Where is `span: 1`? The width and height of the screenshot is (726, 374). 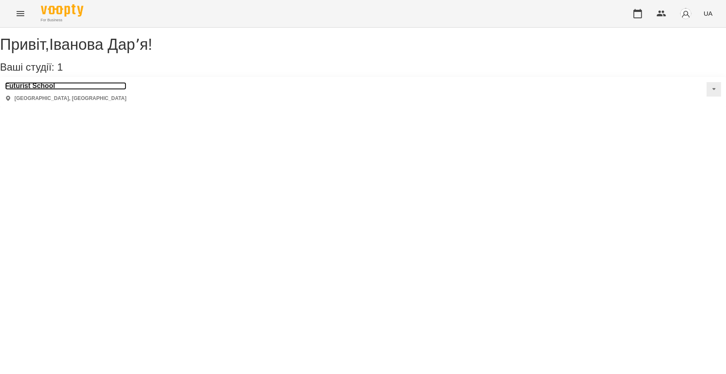
span: 1 is located at coordinates (60, 67).